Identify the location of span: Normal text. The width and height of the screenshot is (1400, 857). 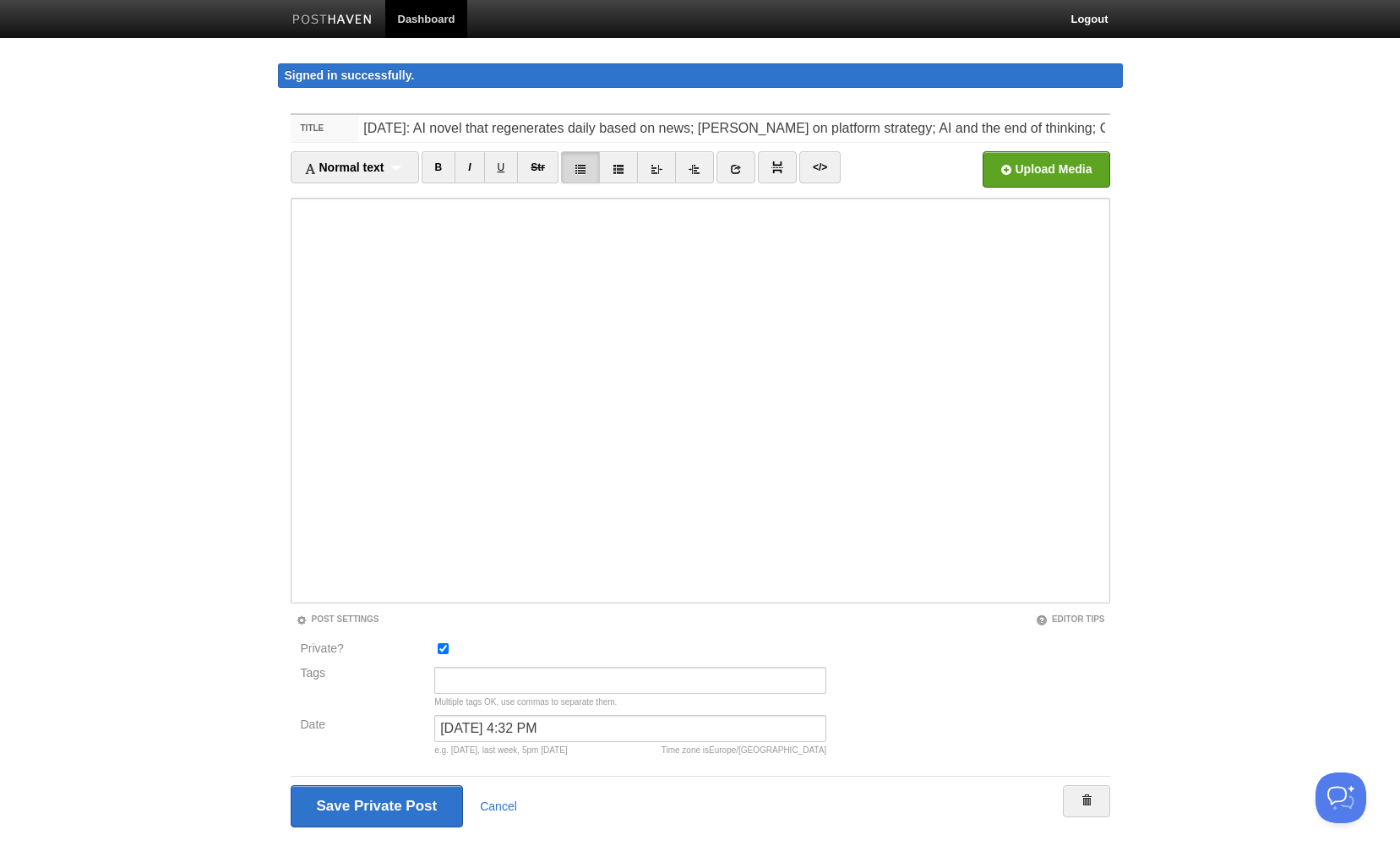
(344, 167).